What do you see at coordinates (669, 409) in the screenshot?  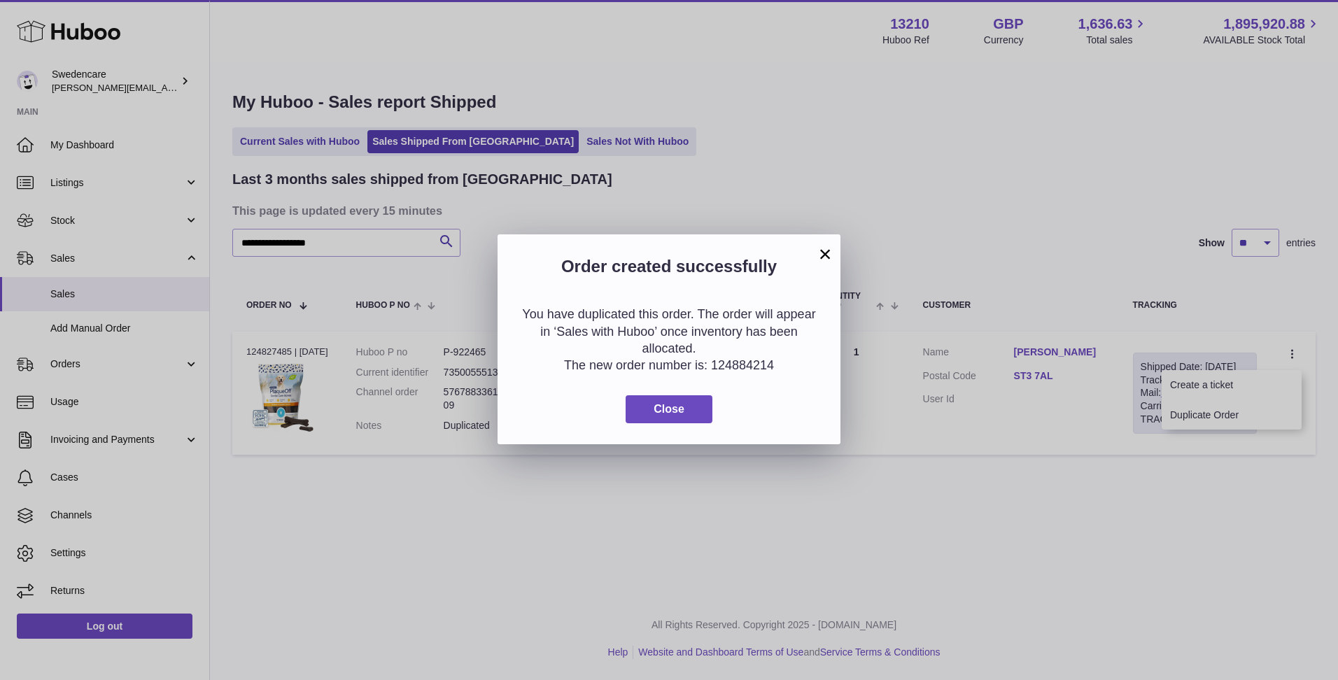 I see `button: Close` at bounding box center [669, 409].